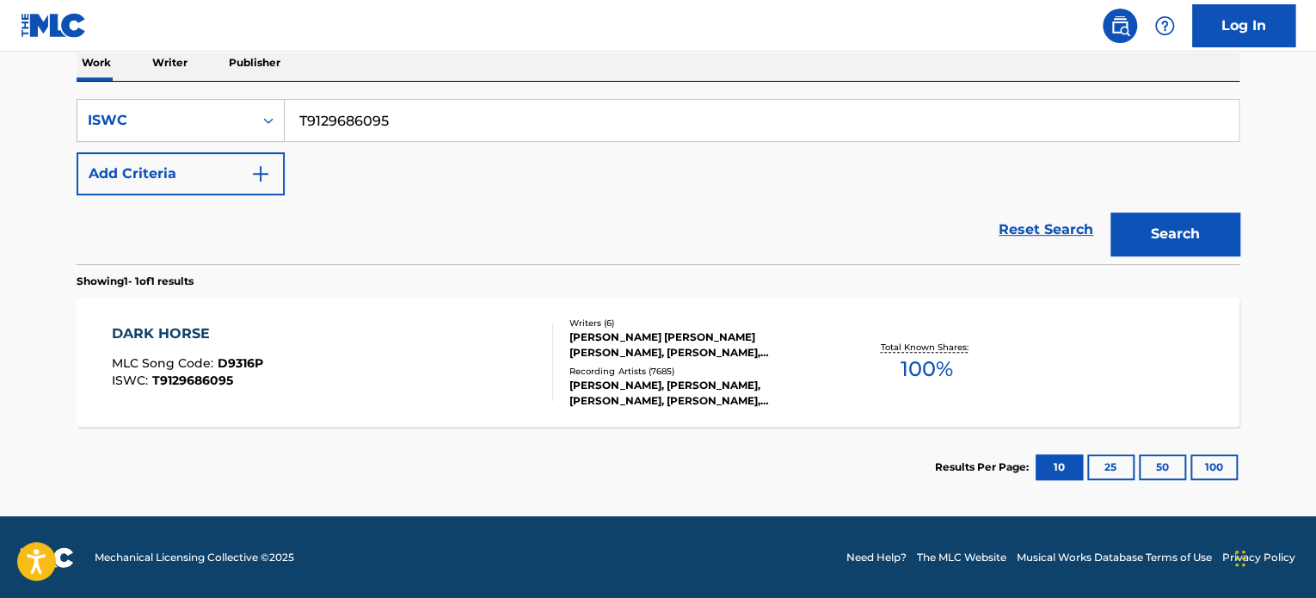 The image size is (1316, 598). What do you see at coordinates (96, 63) in the screenshot?
I see `p: Work` at bounding box center [96, 63].